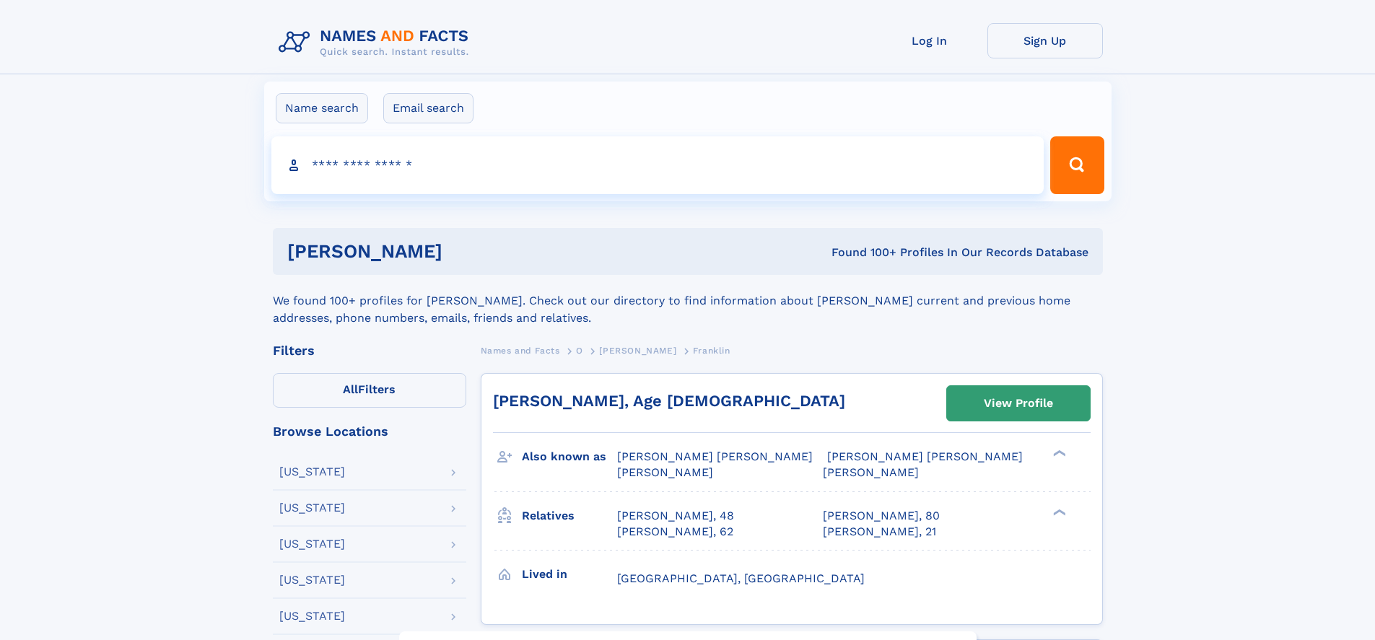 This screenshot has width=1375, height=640. What do you see at coordinates (377, 43) in the screenshot?
I see `img: Logo Names and Facts` at bounding box center [377, 43].